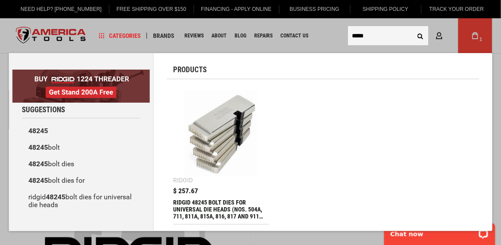 The height and width of the screenshot is (245, 501). Describe the element at coordinates (81, 86) in the screenshot. I see `img: BOGO: Buy RIDGID® 1224 Threader, Get Stand 200A Free!` at that location.